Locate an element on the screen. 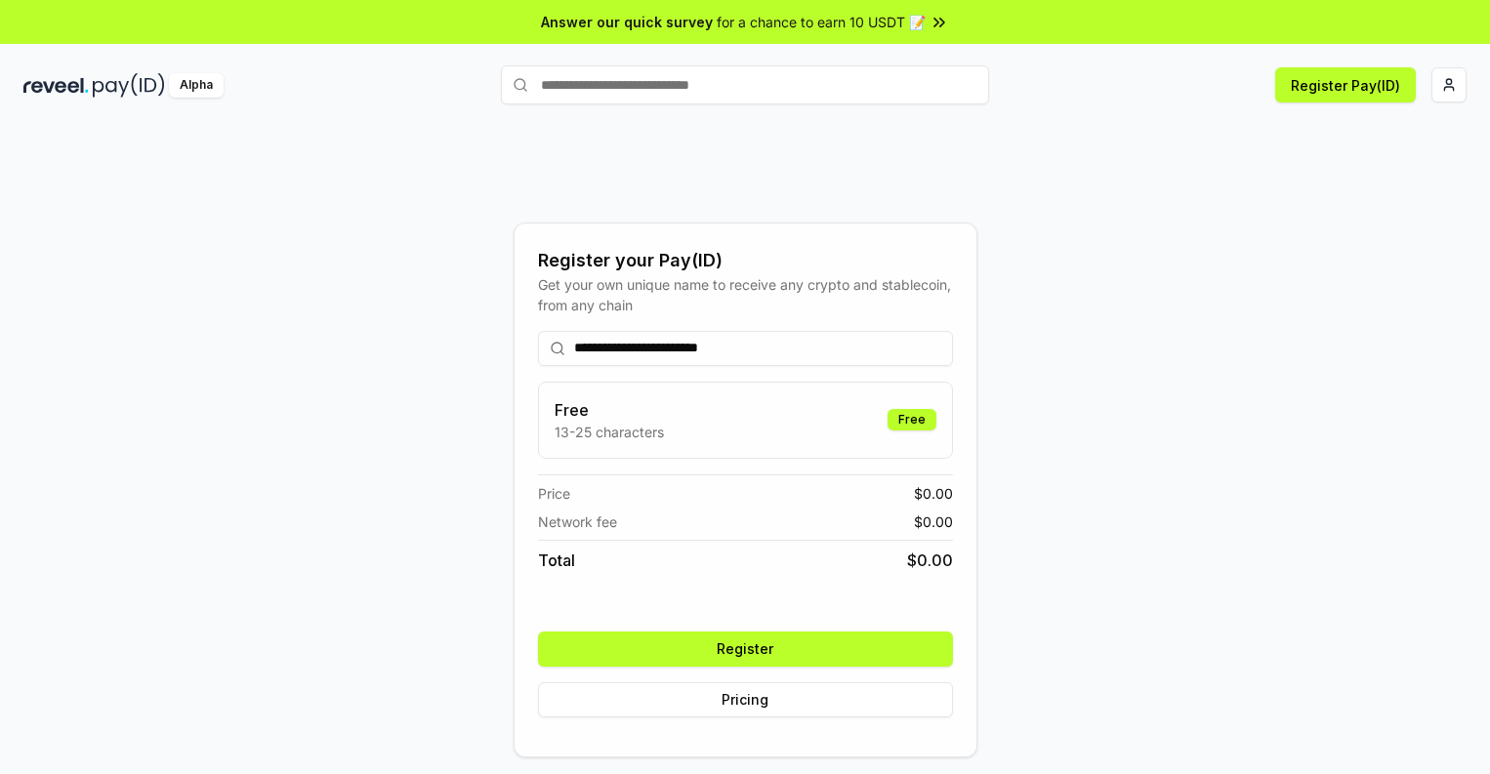 This screenshot has height=774, width=1490. span: Total is located at coordinates (556, 560).